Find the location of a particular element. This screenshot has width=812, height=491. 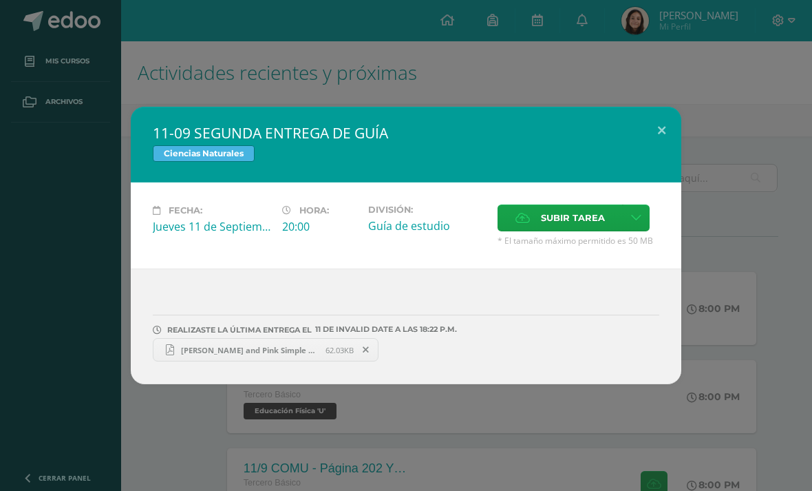

div: Jueves 11 de Septiembre is located at coordinates (212, 226).